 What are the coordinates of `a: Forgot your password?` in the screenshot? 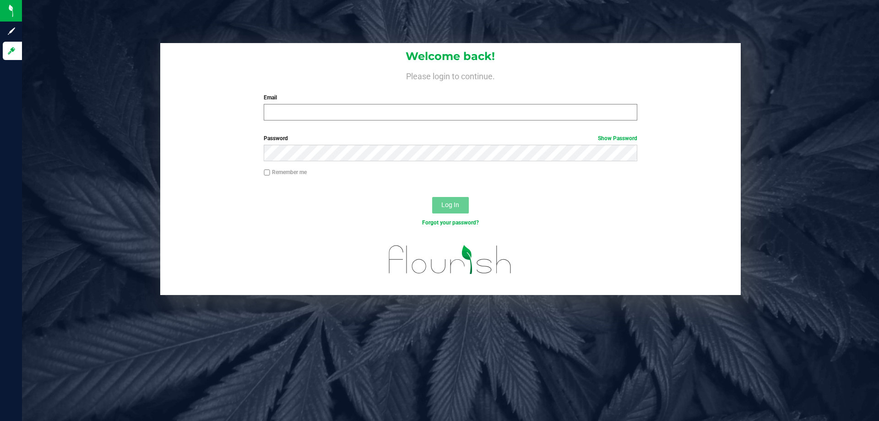 It's located at (451, 223).